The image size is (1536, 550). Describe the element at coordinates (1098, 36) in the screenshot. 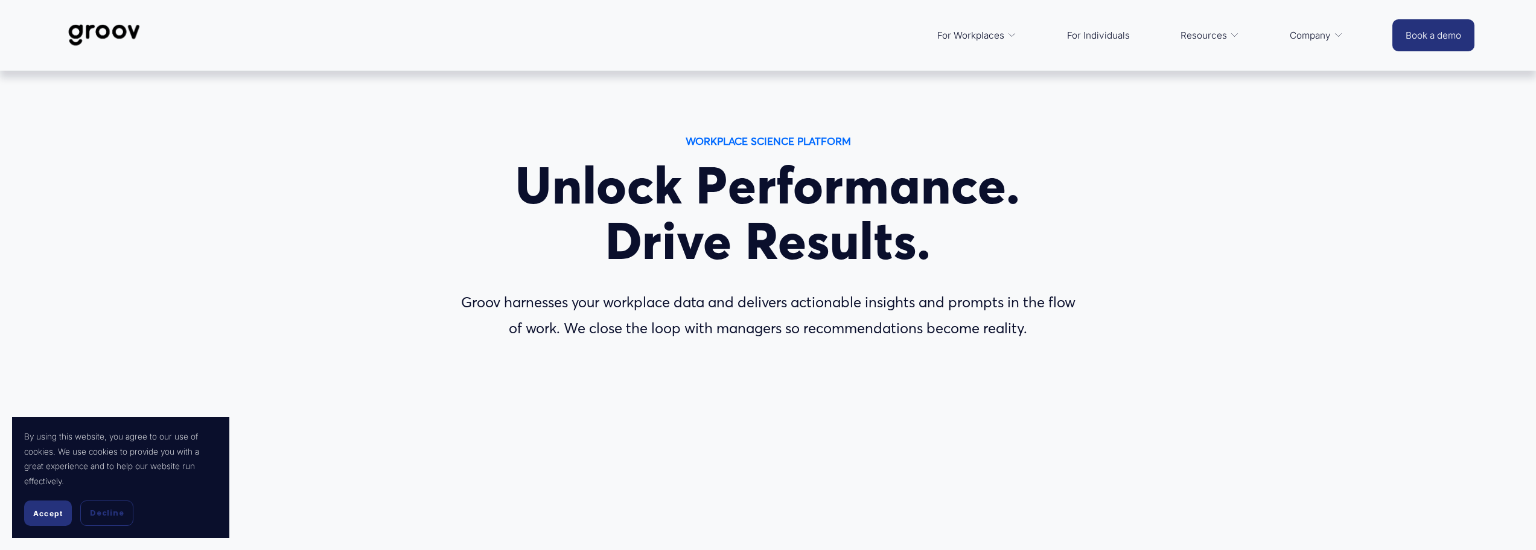

I see `a: For Individuals` at that location.